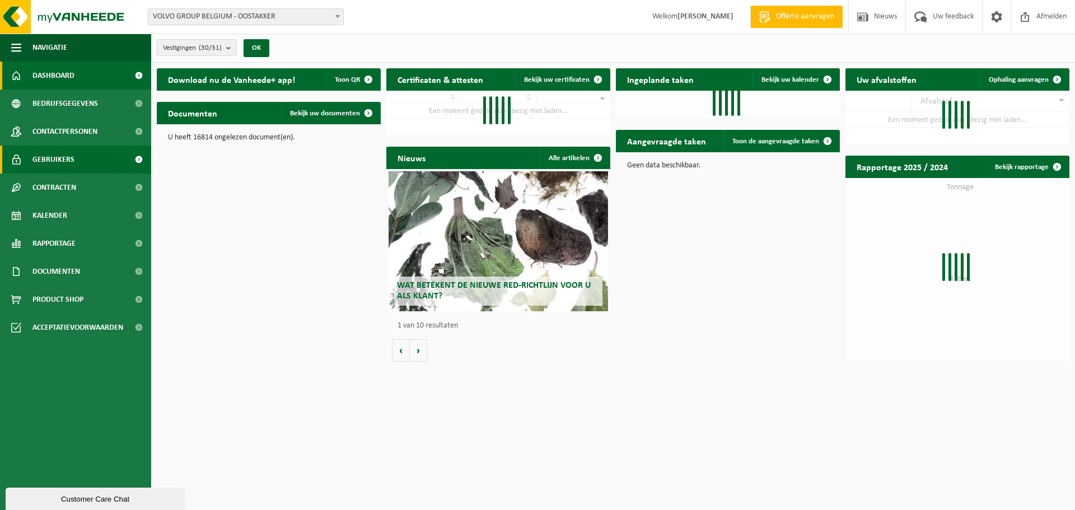 This screenshot has width=1075, height=510. I want to click on a: Bekijk uw documenten, so click(330, 113).